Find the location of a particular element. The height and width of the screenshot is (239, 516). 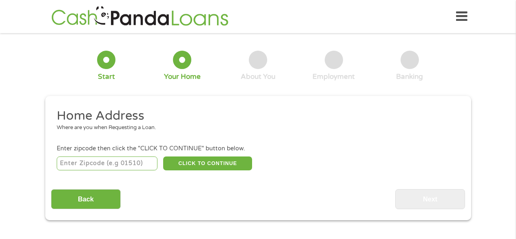

input: Enter Zipcode (e.g 01510) is located at coordinates (107, 163).